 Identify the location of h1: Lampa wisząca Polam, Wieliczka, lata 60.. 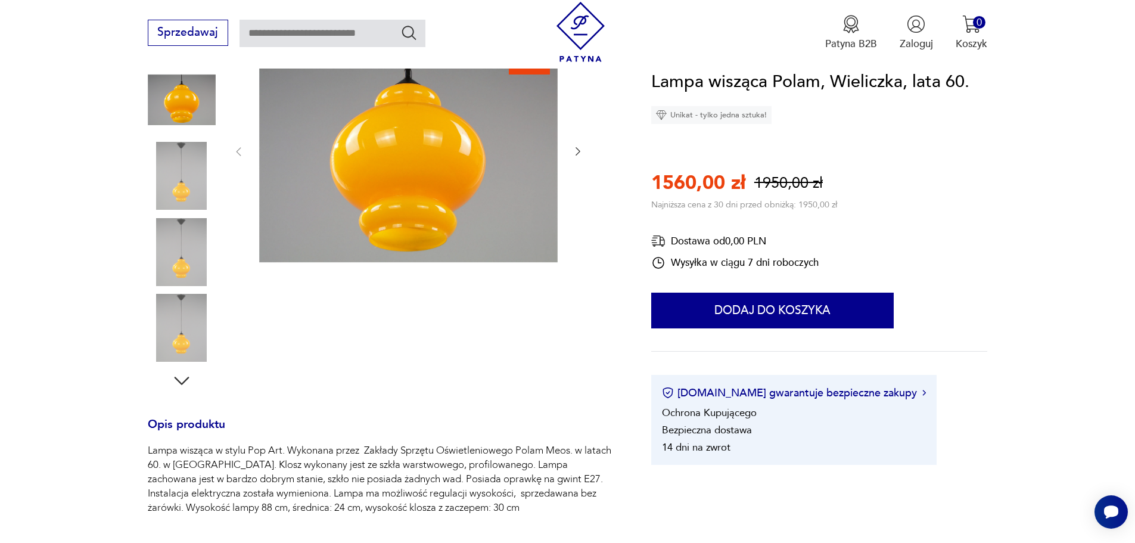
(810, 82).